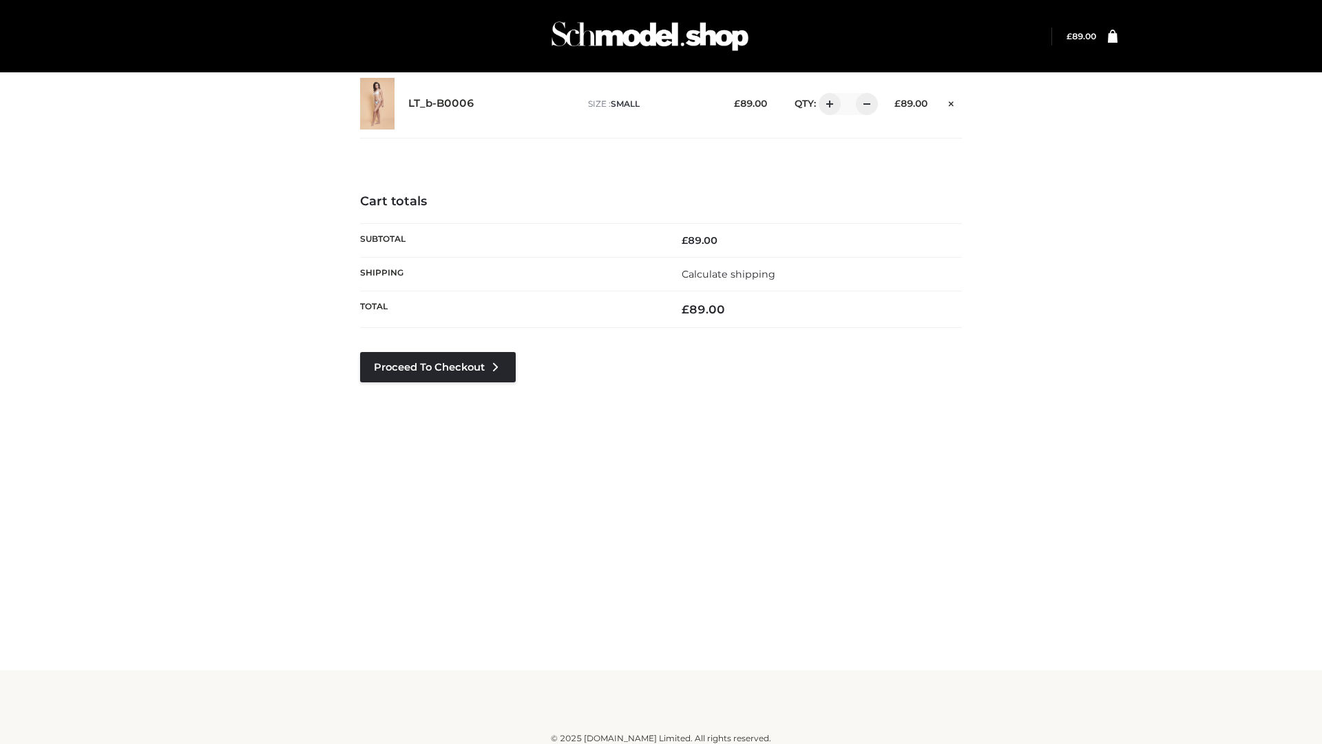 The image size is (1322, 744). Describe the element at coordinates (438, 367) in the screenshot. I see `a: Proceed to Checkout` at that location.